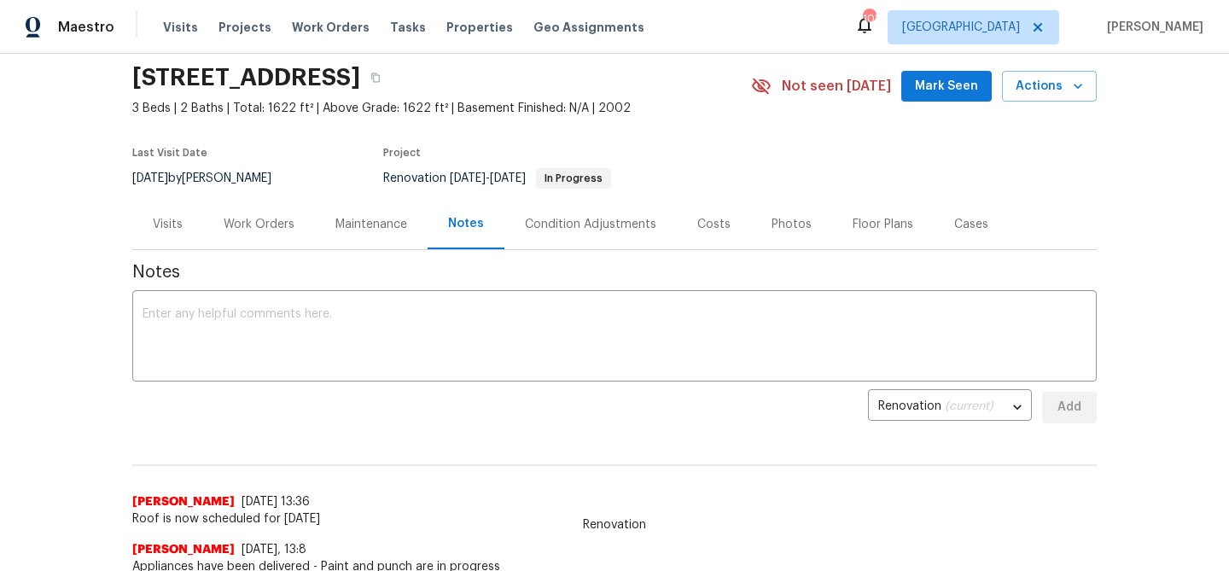  Describe the element at coordinates (375, 78) in the screenshot. I see `button: Copy Address` at that location.